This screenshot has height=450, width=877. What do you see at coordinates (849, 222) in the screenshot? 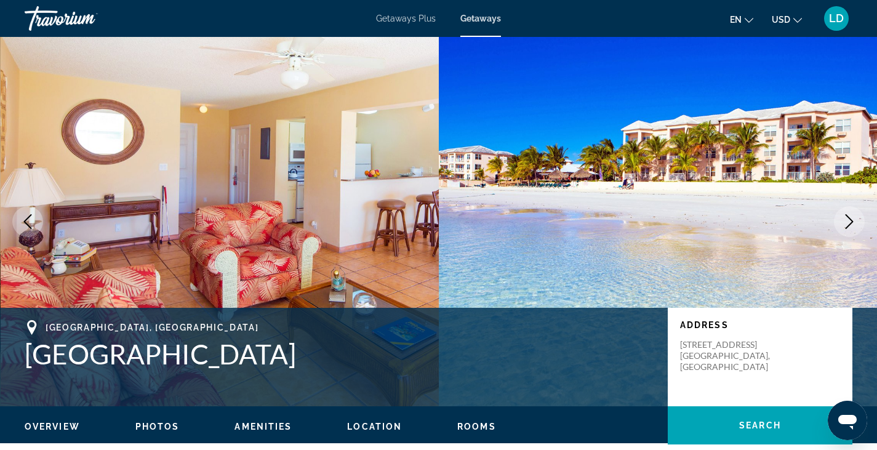
I see `button: Next image` at bounding box center [849, 222].